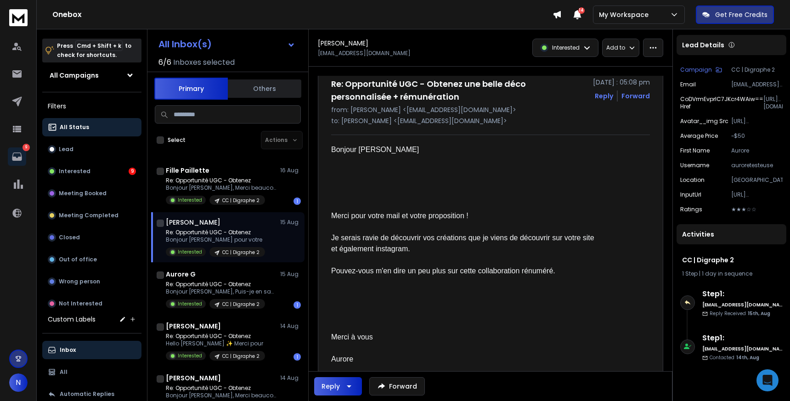 The width and height of the screenshot is (790, 401). What do you see at coordinates (695, 151) in the screenshot?
I see `p: First Name` at bounding box center [695, 151].